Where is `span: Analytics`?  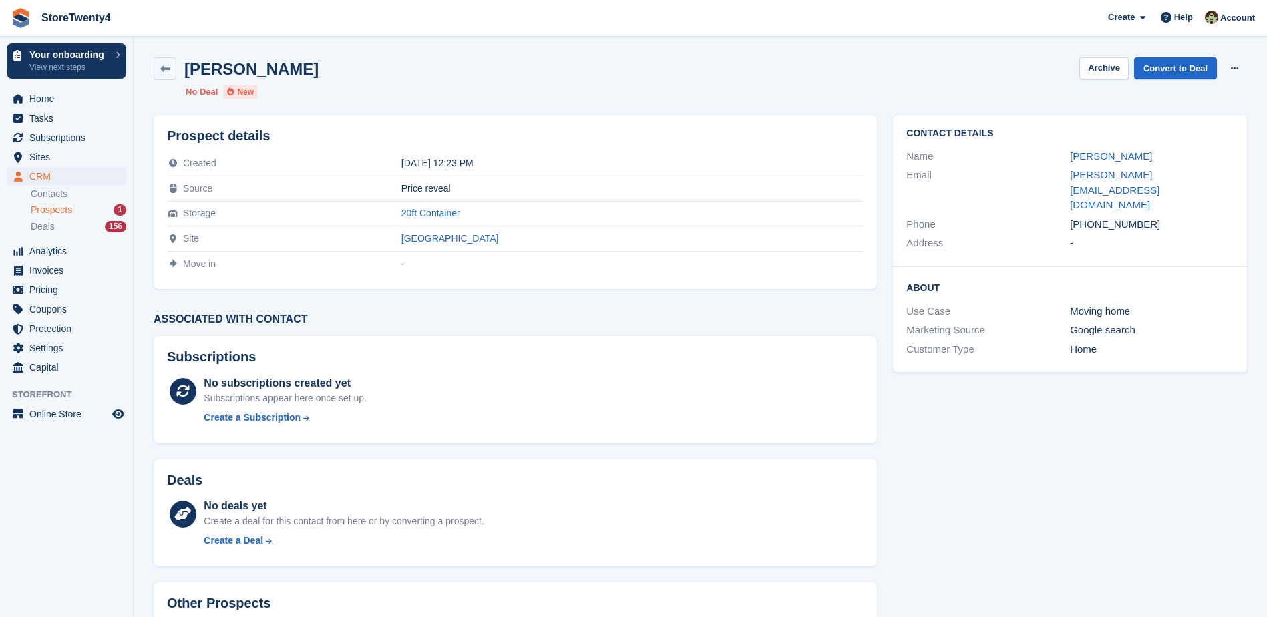
span: Analytics is located at coordinates (69, 251).